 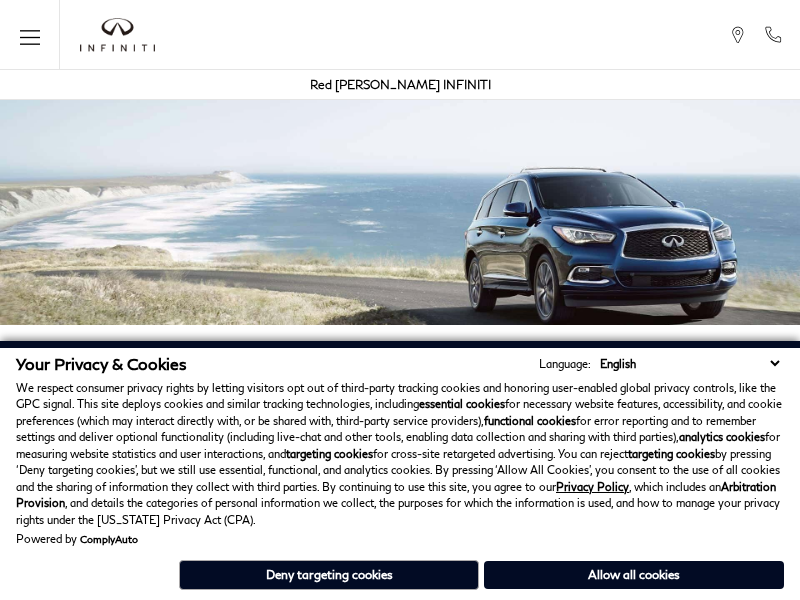 I want to click on strong: essential cookies, so click(x=462, y=403).